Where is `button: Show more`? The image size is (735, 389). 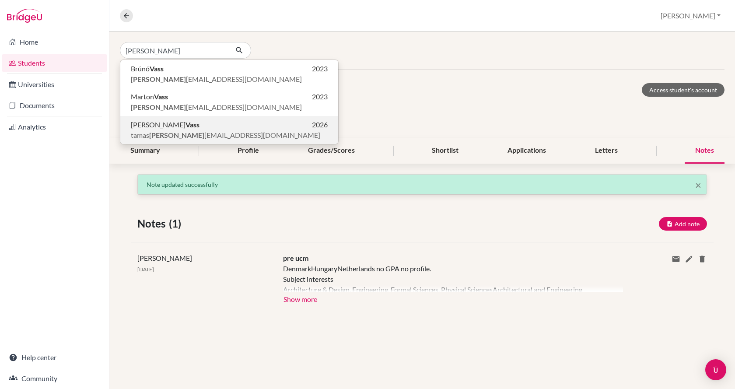 button: Show more is located at coordinates (300, 299).